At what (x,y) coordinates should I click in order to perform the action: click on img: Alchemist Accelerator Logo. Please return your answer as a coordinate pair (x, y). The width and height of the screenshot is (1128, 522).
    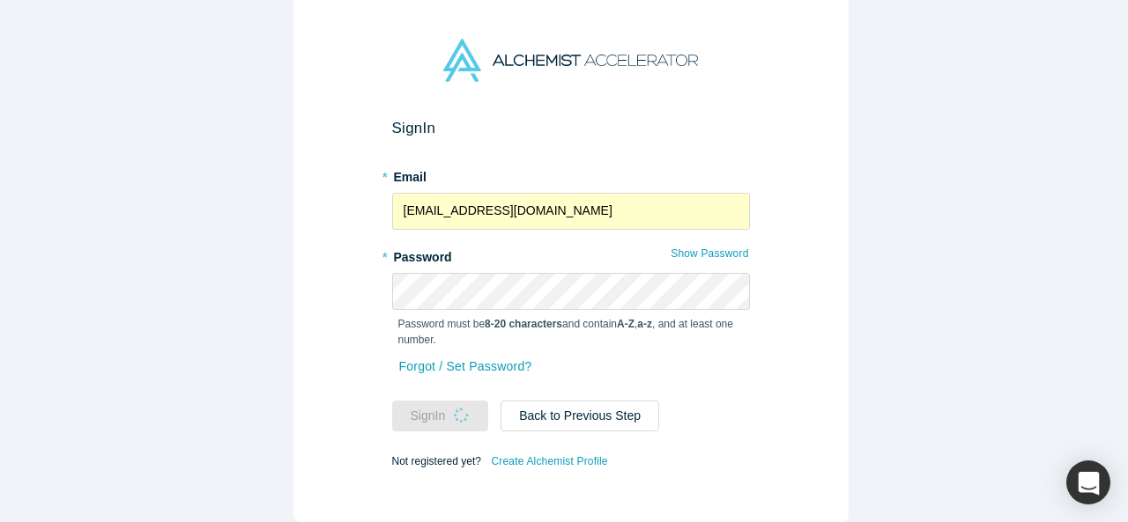
    Looking at the image, I should click on (570, 60).